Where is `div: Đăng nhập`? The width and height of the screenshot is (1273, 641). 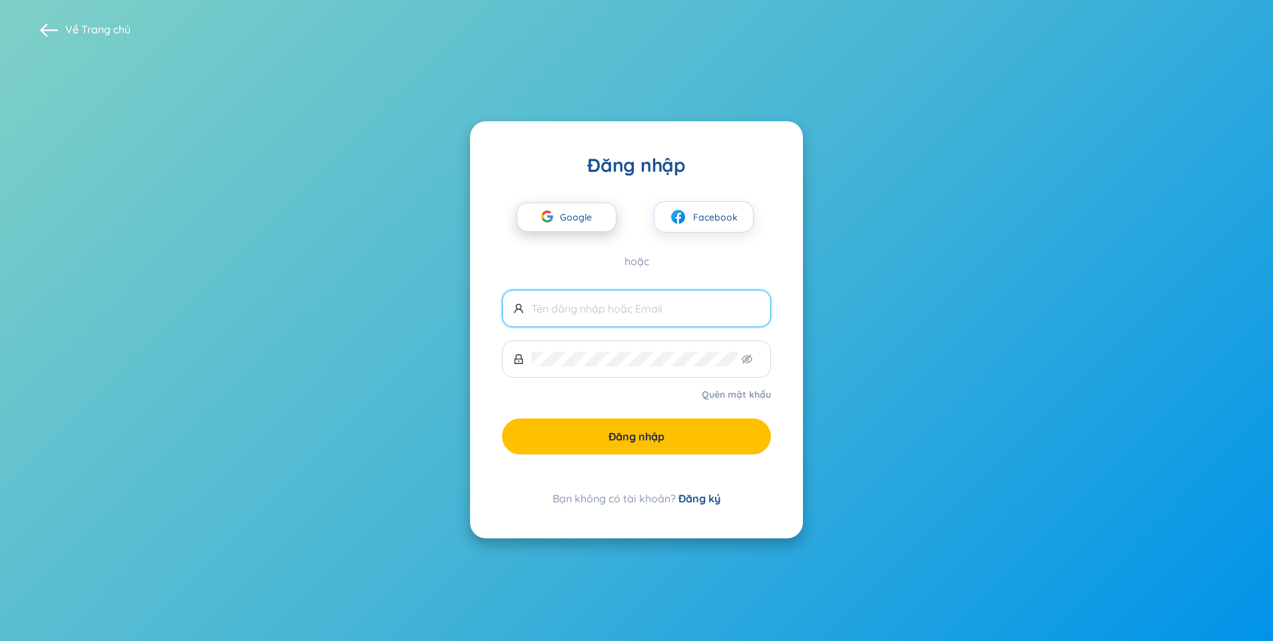
div: Đăng nhập is located at coordinates (637, 165).